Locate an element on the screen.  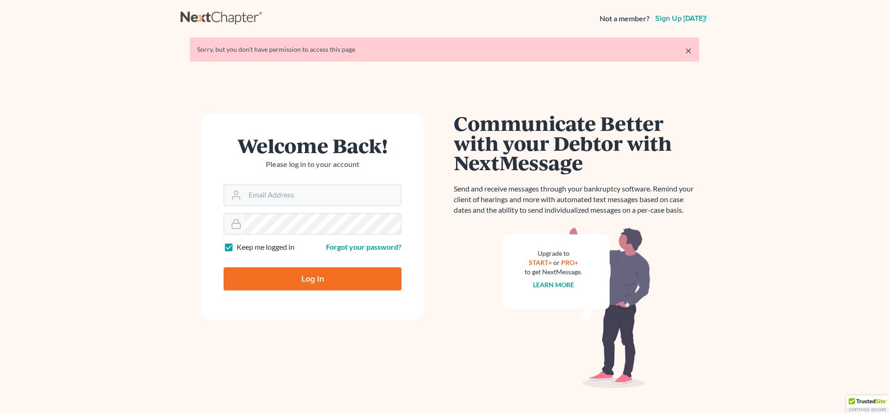
div: to get NextMessage. is located at coordinates (553, 272).